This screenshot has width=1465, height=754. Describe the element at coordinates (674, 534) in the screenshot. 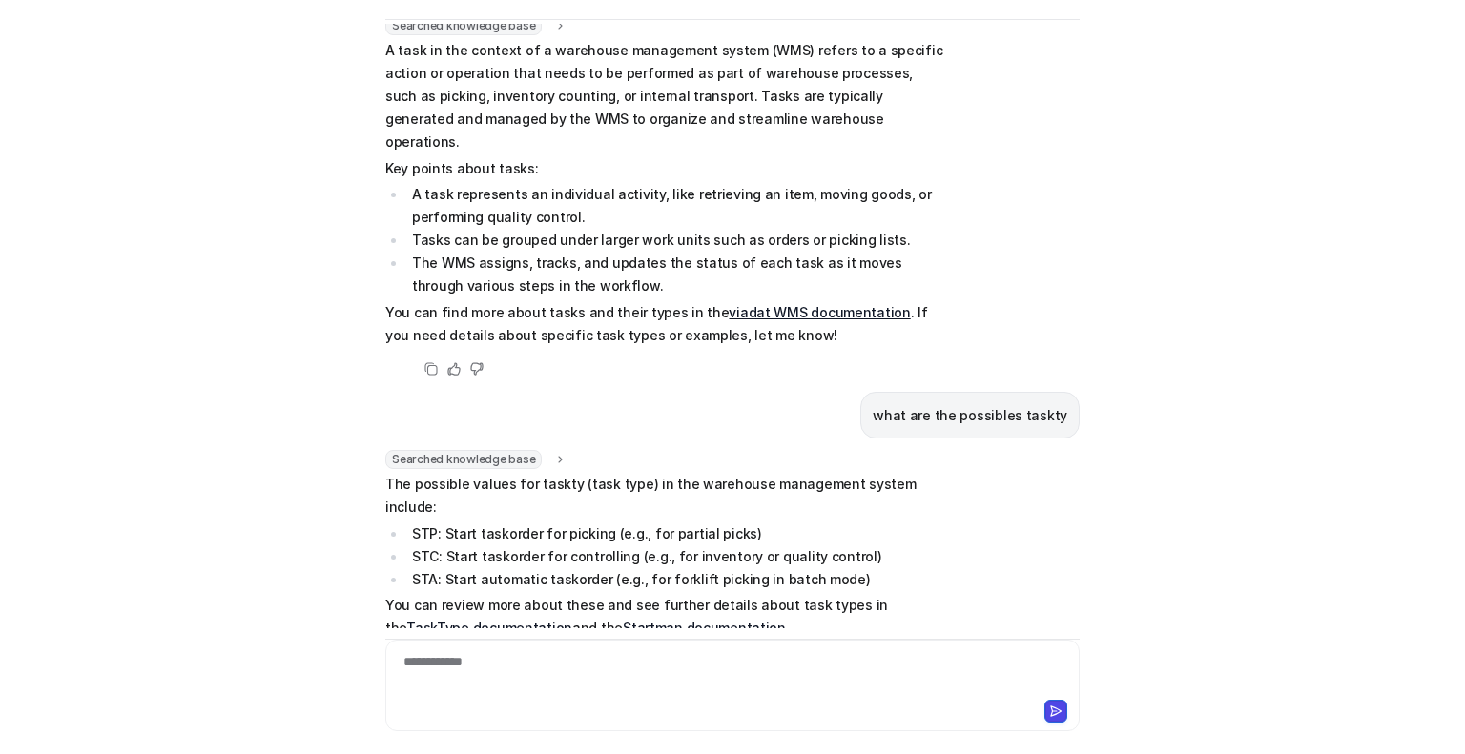

I see `li: STP: Start taskorder for picking (e.g., for partial picks)` at that location.